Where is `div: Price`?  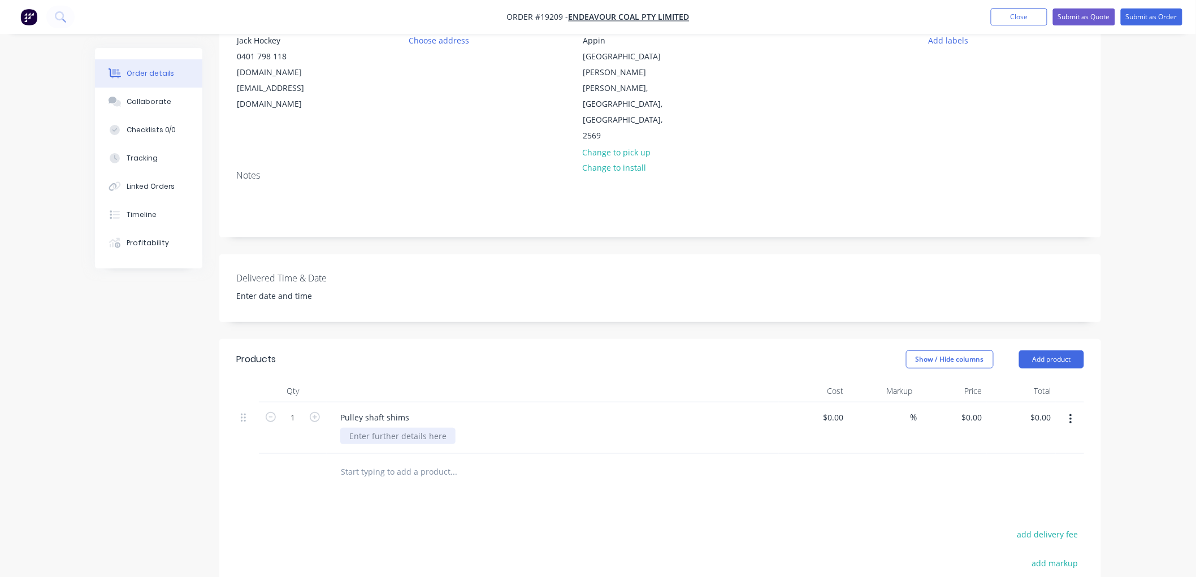
div: Price is located at coordinates (952, 391).